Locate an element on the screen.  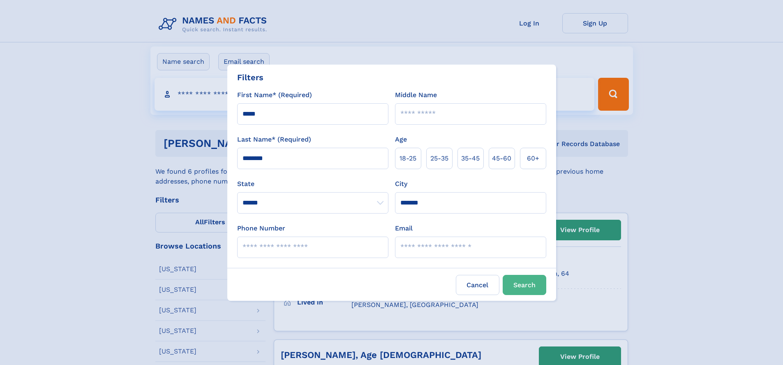
span: 35‑45 is located at coordinates (470, 158).